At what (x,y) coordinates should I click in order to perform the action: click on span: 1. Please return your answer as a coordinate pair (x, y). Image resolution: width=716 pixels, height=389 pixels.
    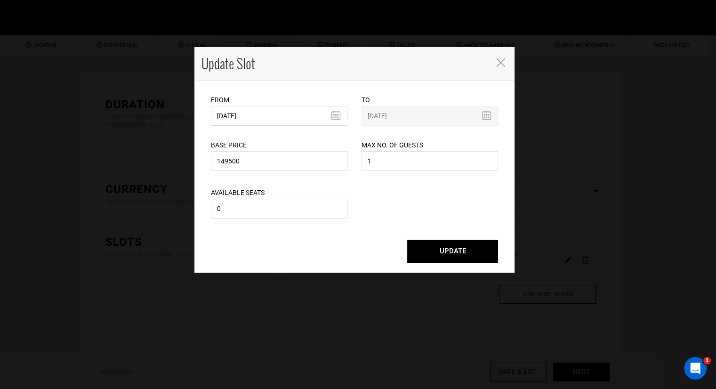
    Looking at the image, I should click on (707, 361).